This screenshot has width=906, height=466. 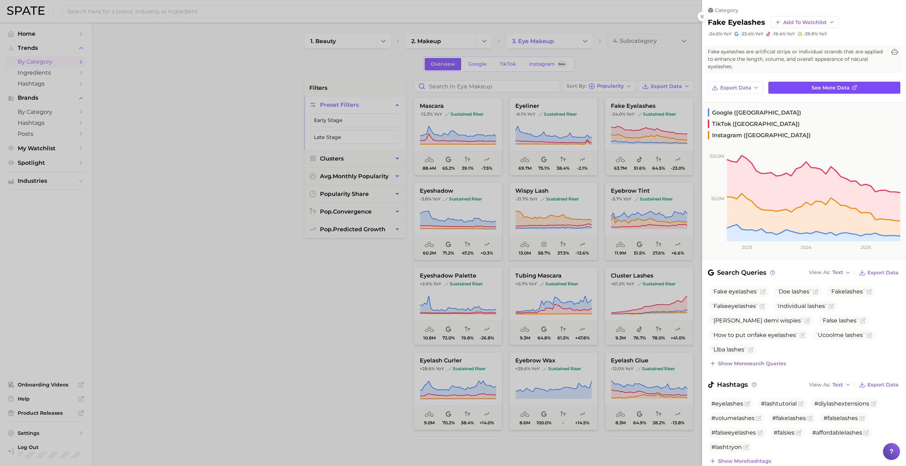 I want to click on span: category, so click(x=726, y=10).